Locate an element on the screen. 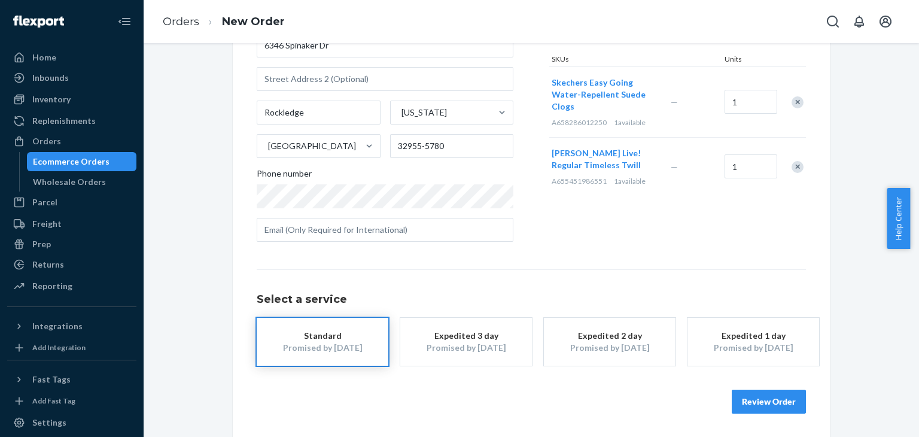  button: Help Center is located at coordinates (898, 218).